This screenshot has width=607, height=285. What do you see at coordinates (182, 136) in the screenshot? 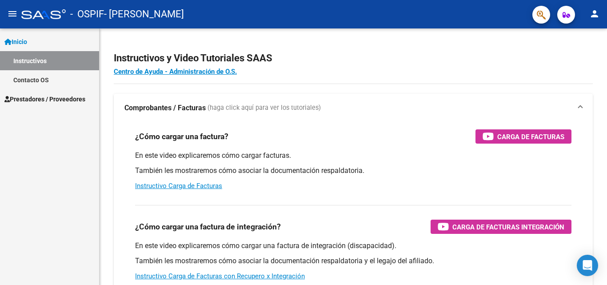
I see `h3: ¿Cómo cargar una factura?` at bounding box center [182, 136].